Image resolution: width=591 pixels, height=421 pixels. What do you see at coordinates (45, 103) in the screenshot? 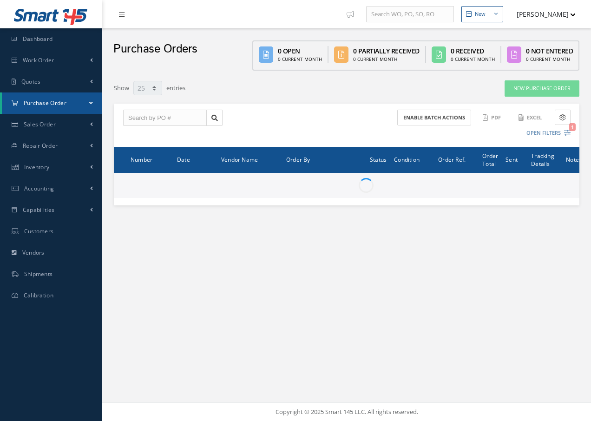
I see `span: Purchase Order` at bounding box center [45, 103].